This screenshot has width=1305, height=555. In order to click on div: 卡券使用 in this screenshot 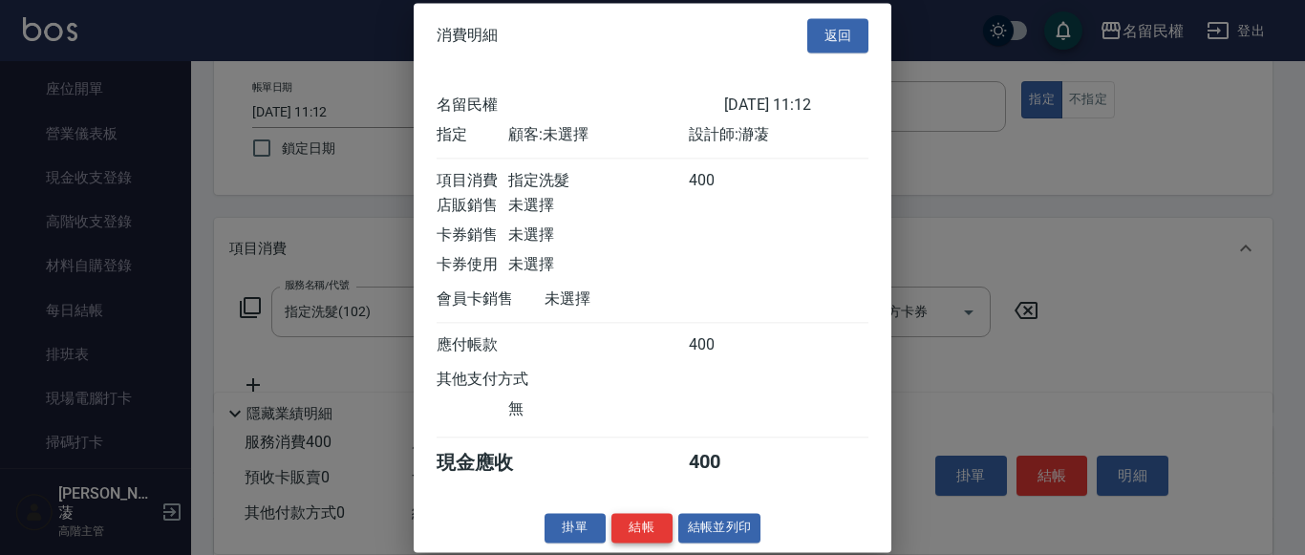, I will do `click(472, 265)`.